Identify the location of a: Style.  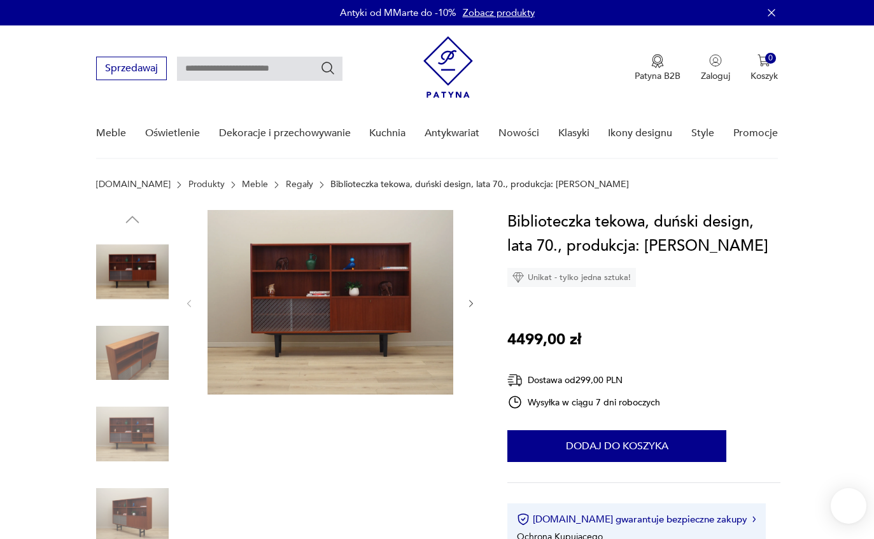
(703, 133).